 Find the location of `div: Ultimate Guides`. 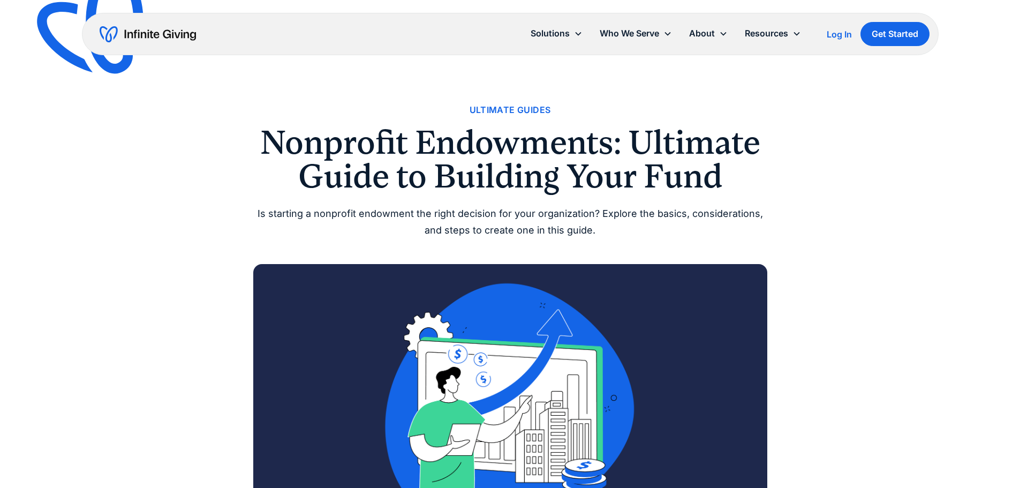

div: Ultimate Guides is located at coordinates (510, 110).